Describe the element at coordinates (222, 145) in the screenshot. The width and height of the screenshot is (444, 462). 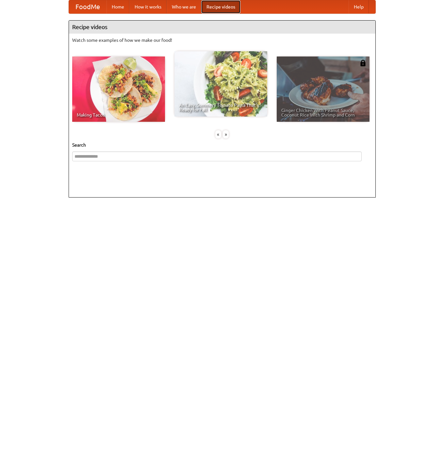
I see `h5: Search` at that location.